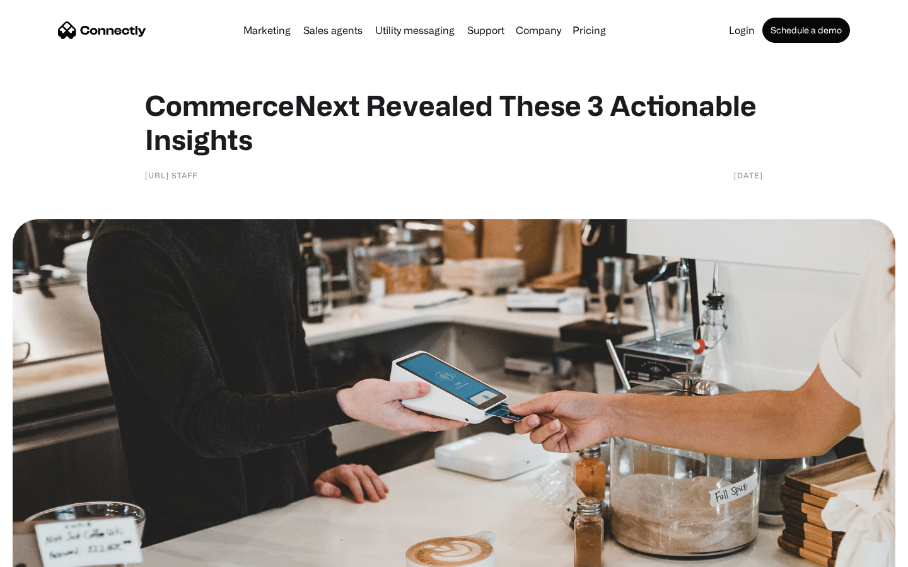 The height and width of the screenshot is (567, 908). Describe the element at coordinates (589, 30) in the screenshot. I see `a: Pricing` at that location.